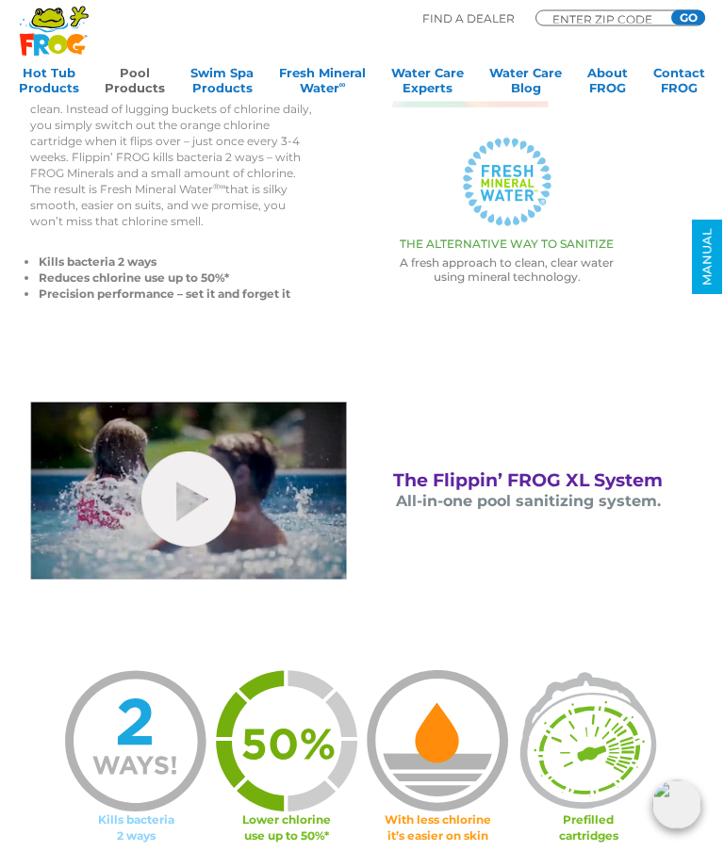  I want to click on a: Water CareExperts, so click(427, 84).